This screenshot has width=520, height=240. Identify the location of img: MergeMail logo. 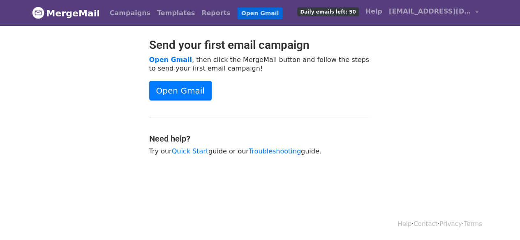
(38, 13).